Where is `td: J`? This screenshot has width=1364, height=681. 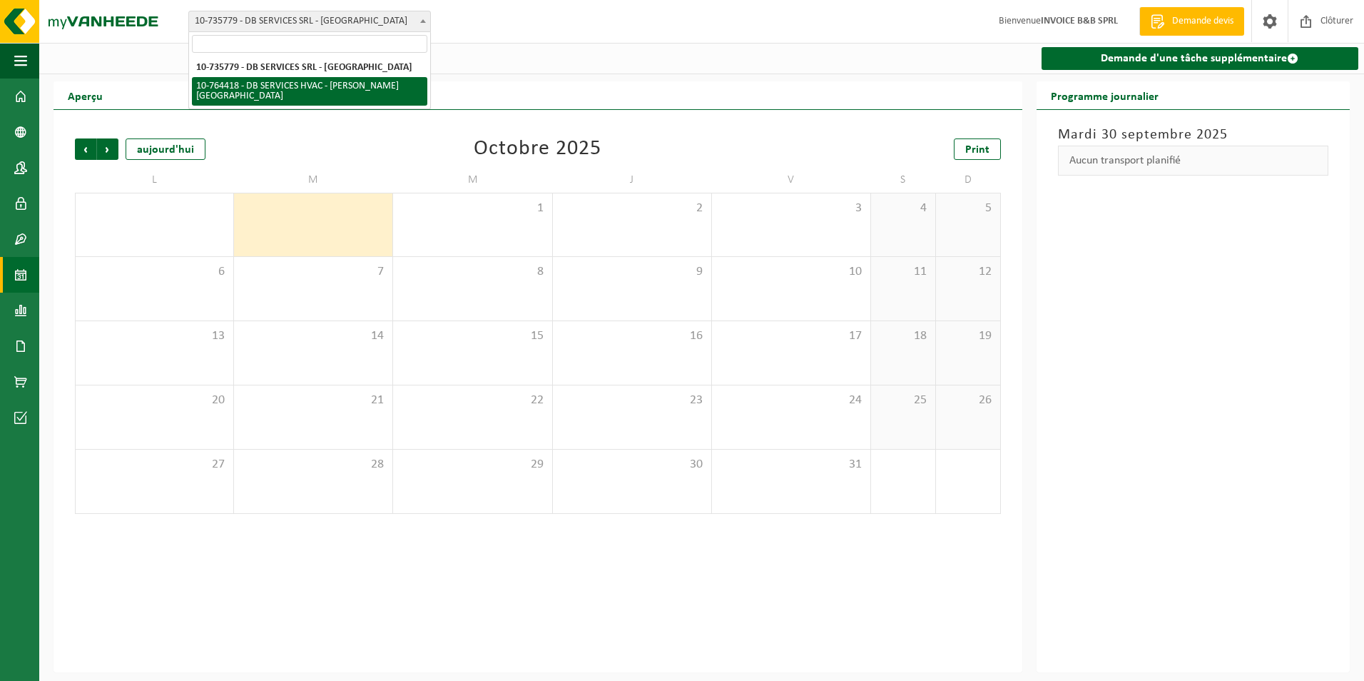 td: J is located at coordinates (632, 180).